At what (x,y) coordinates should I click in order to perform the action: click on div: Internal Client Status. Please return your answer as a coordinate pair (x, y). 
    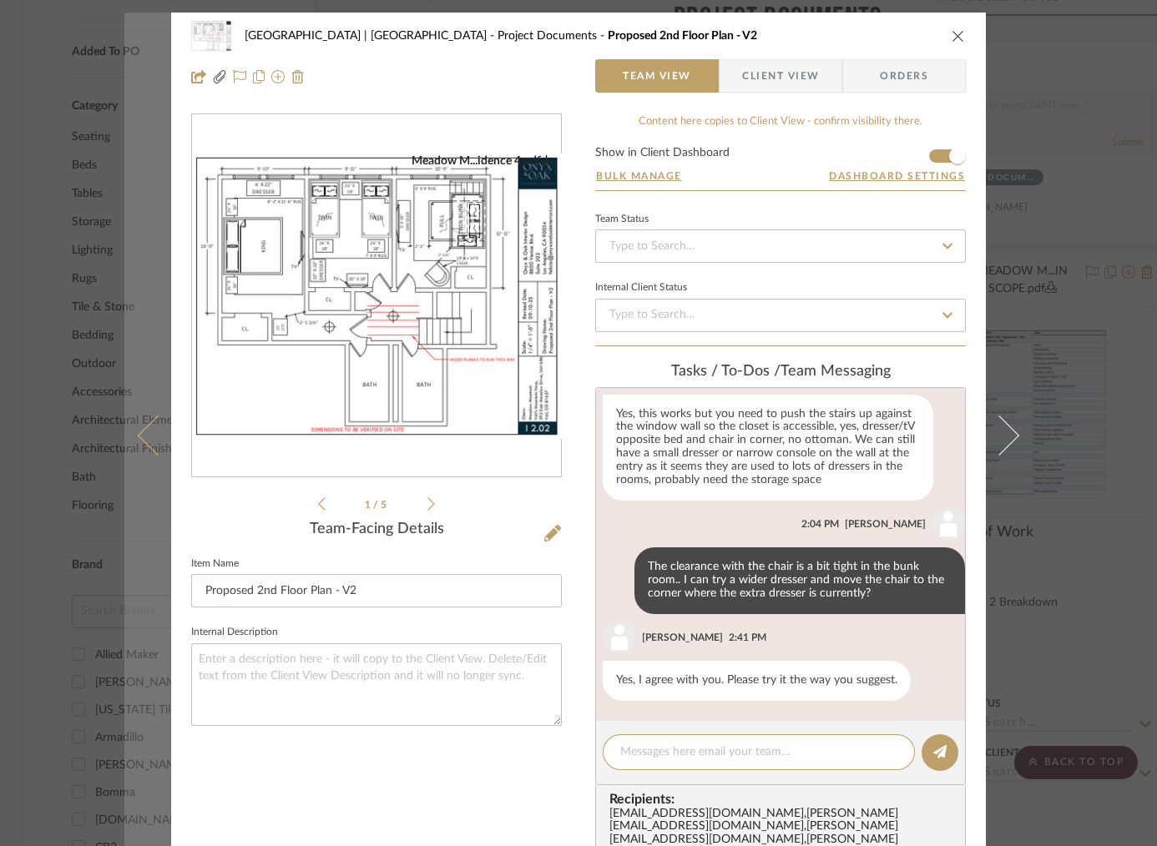
    Looking at the image, I should click on (641, 288).